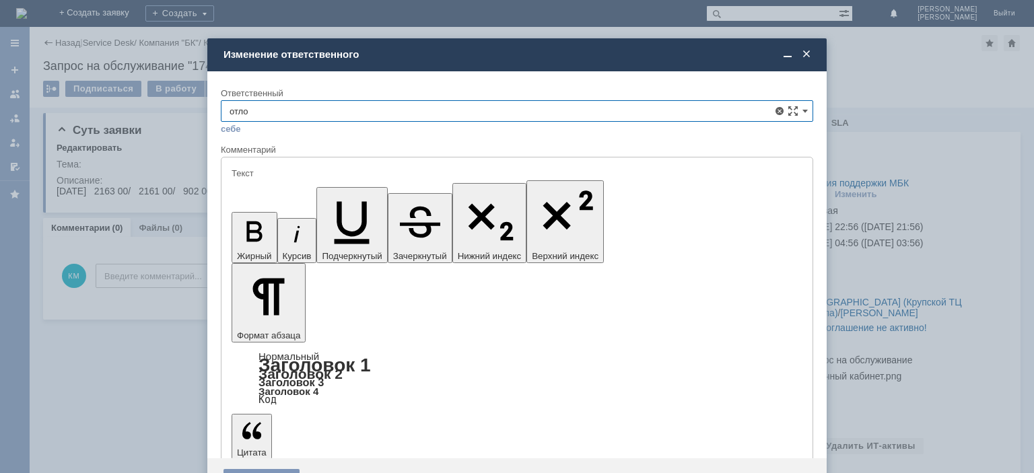 This screenshot has height=473, width=1034. I want to click on span: Удалить, so click(779, 111).